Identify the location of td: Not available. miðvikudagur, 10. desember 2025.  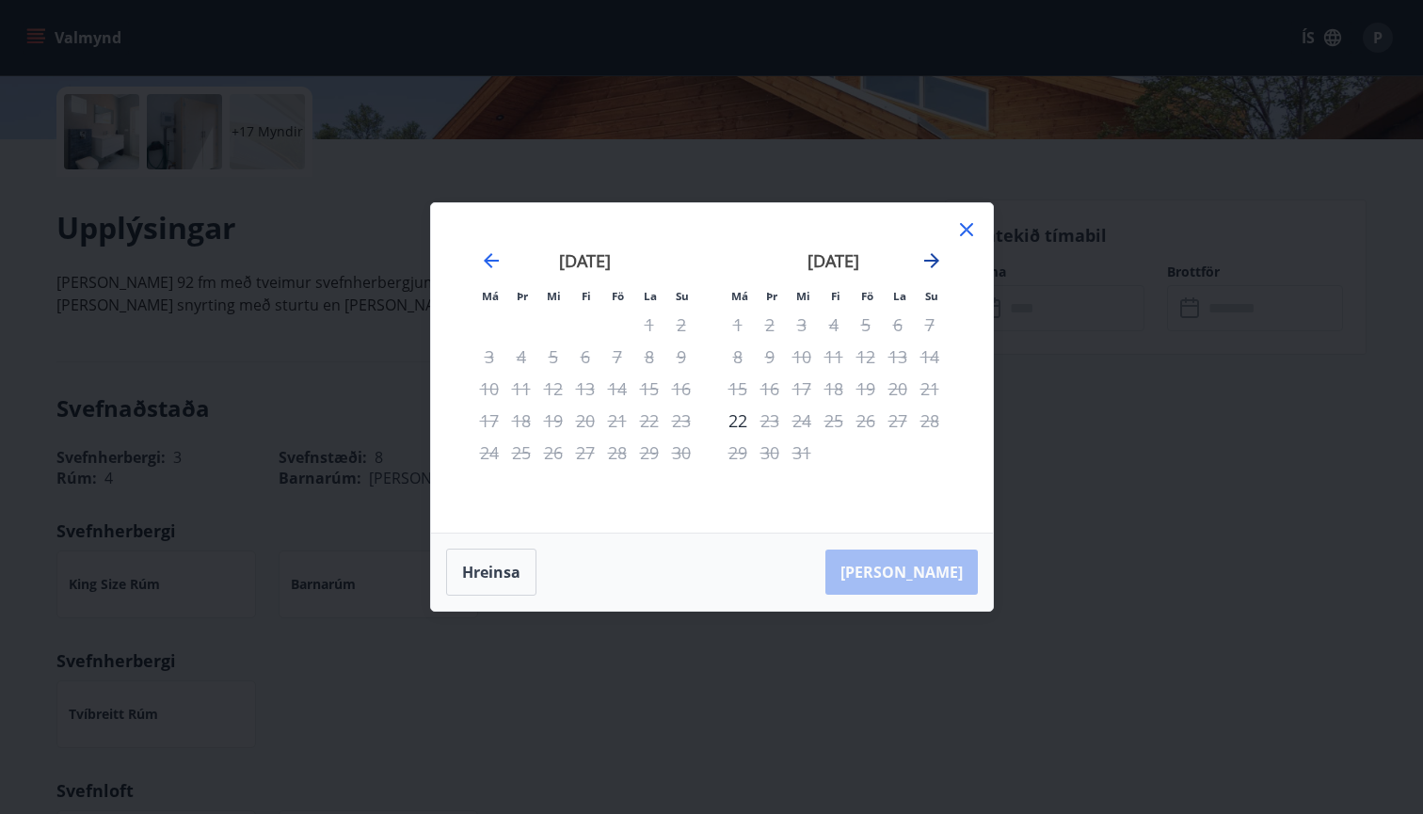
(802, 357).